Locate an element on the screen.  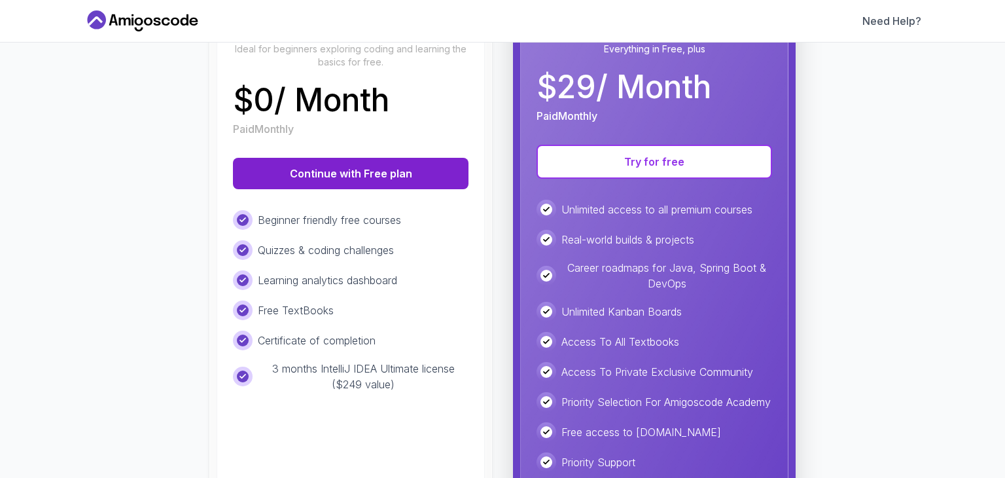
p: $ 0 / Month is located at coordinates (311, 100).